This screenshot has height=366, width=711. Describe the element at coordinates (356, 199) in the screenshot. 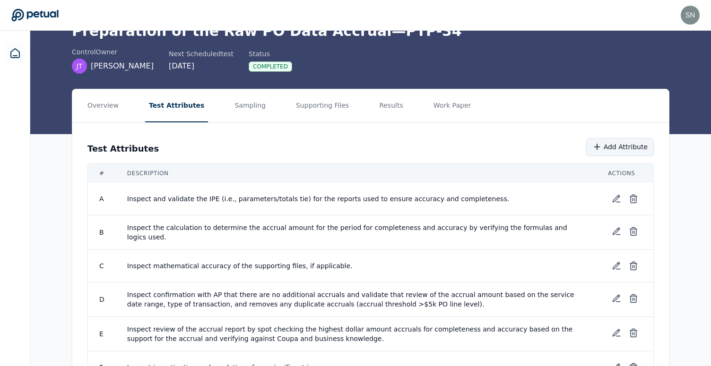

I see `span: Inspect and validate the IPE (i.e., parameters/totals tie) for the reports used to ensure accurac...` at that location.